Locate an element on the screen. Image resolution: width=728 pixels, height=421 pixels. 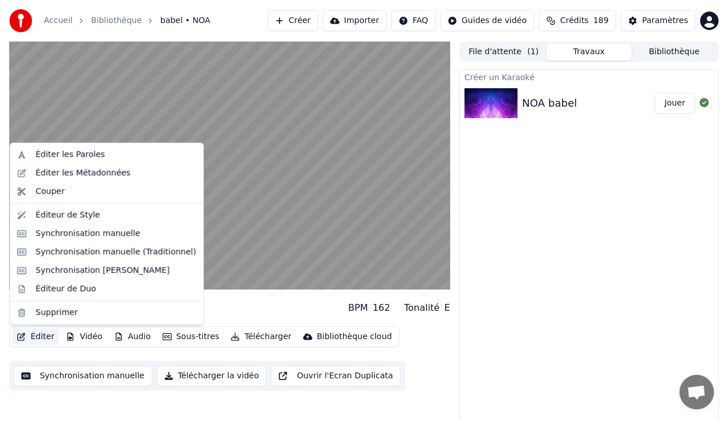
a: Bibliothèque is located at coordinates (116, 21).